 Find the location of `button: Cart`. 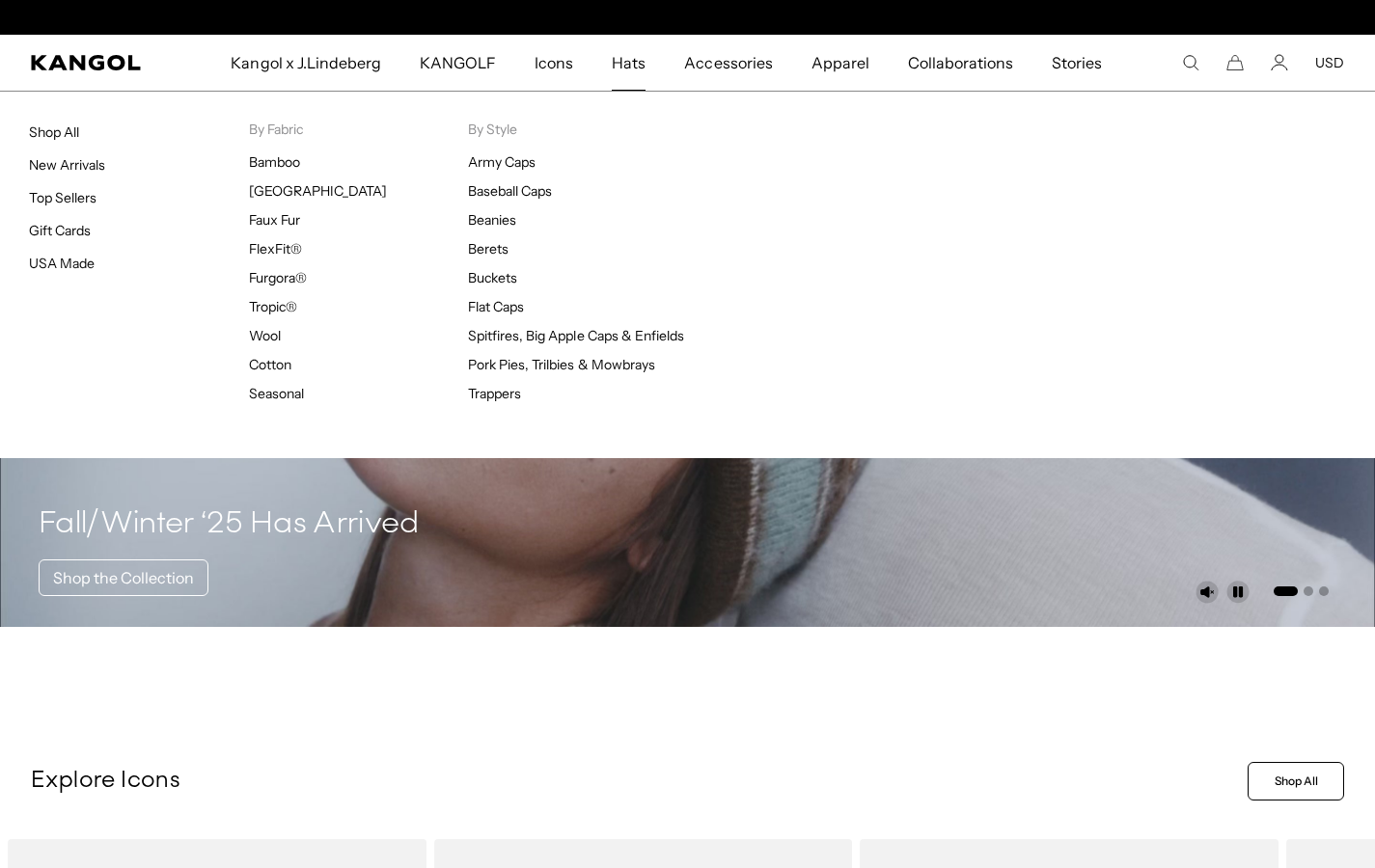

button: Cart is located at coordinates (1236, 63).